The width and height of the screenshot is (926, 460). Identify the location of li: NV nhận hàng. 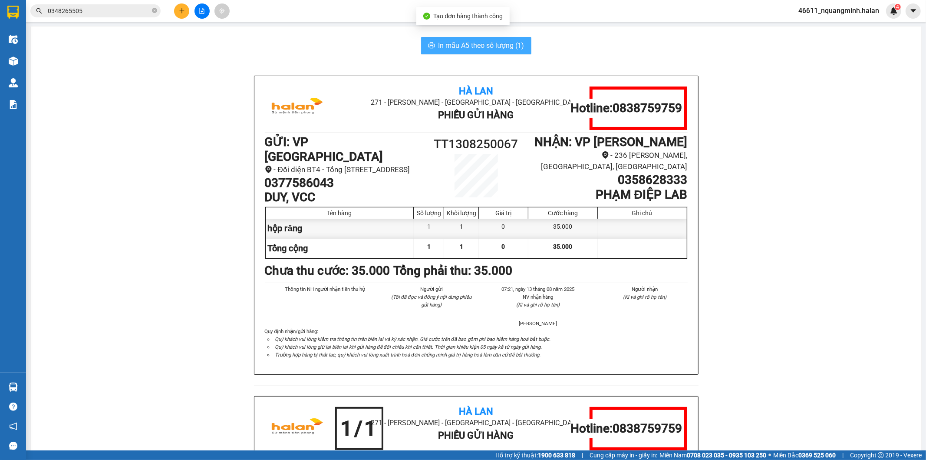
(539, 297).